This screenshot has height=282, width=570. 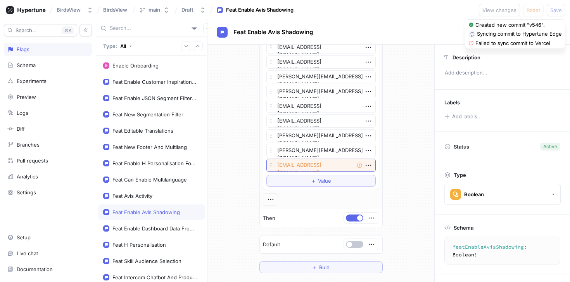 What do you see at coordinates (551, 147) in the screenshot?
I see `div: Active` at bounding box center [551, 147].